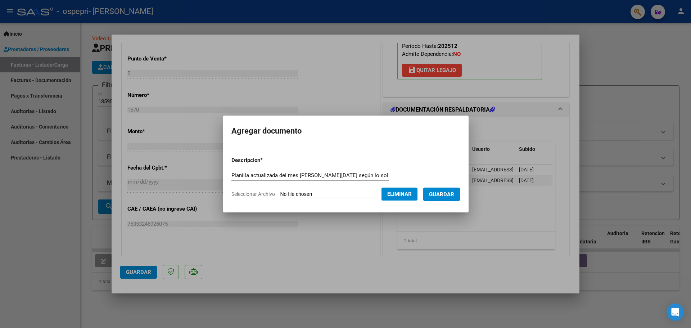 This screenshot has height=328, width=691. I want to click on button: Eliminar, so click(399, 194).